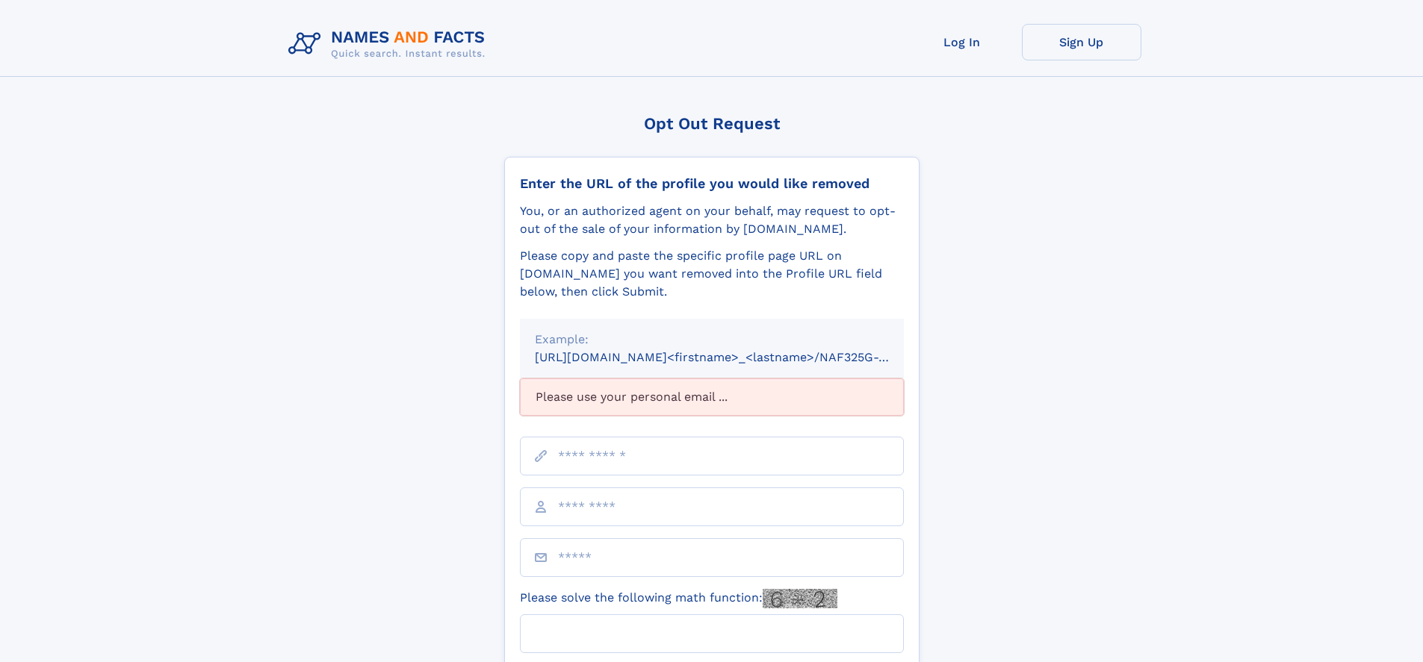 The height and width of the screenshot is (662, 1423). I want to click on a: Sign Up, so click(1081, 42).